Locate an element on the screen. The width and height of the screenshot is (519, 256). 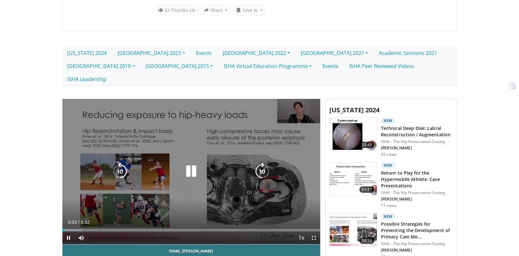
button: Save to is located at coordinates (249, 10).